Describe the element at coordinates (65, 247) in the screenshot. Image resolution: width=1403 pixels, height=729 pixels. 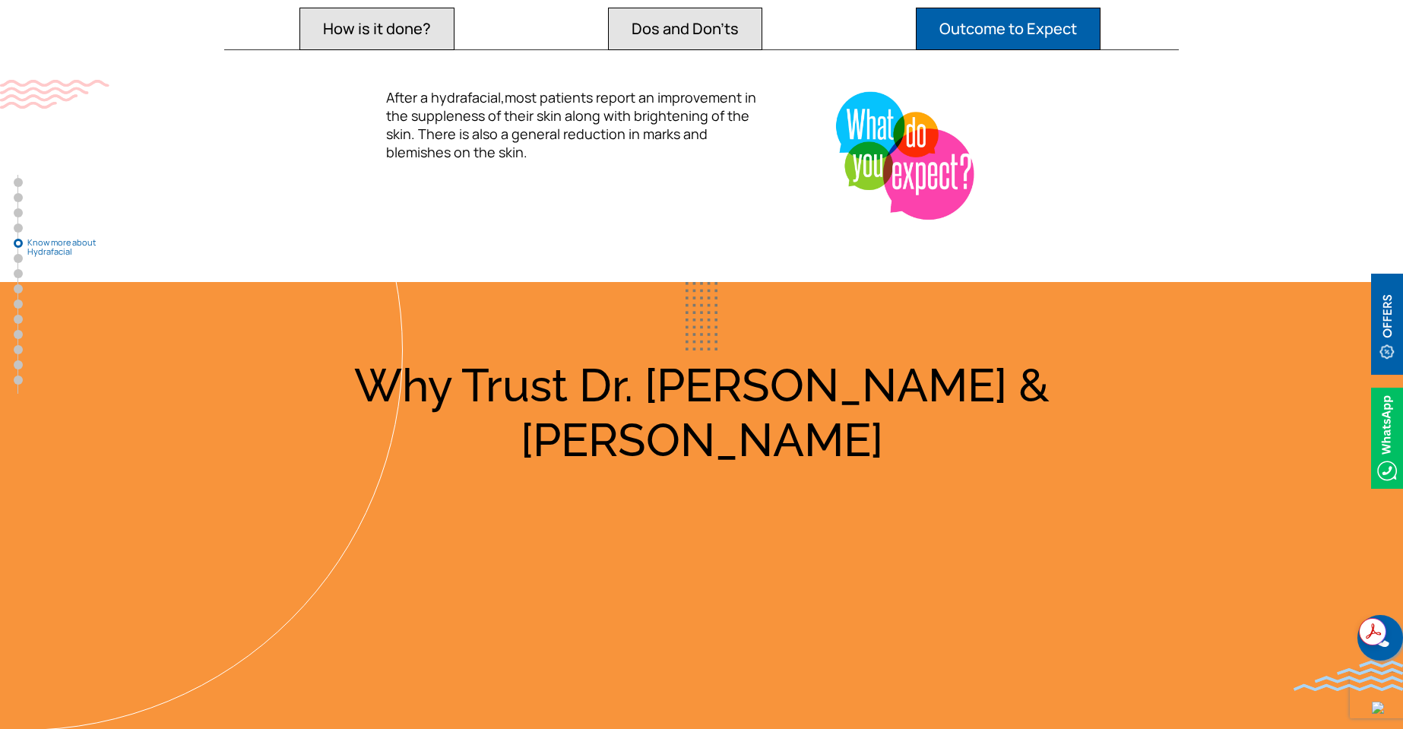
I see `span: Know more about Hydrafacial` at that location.